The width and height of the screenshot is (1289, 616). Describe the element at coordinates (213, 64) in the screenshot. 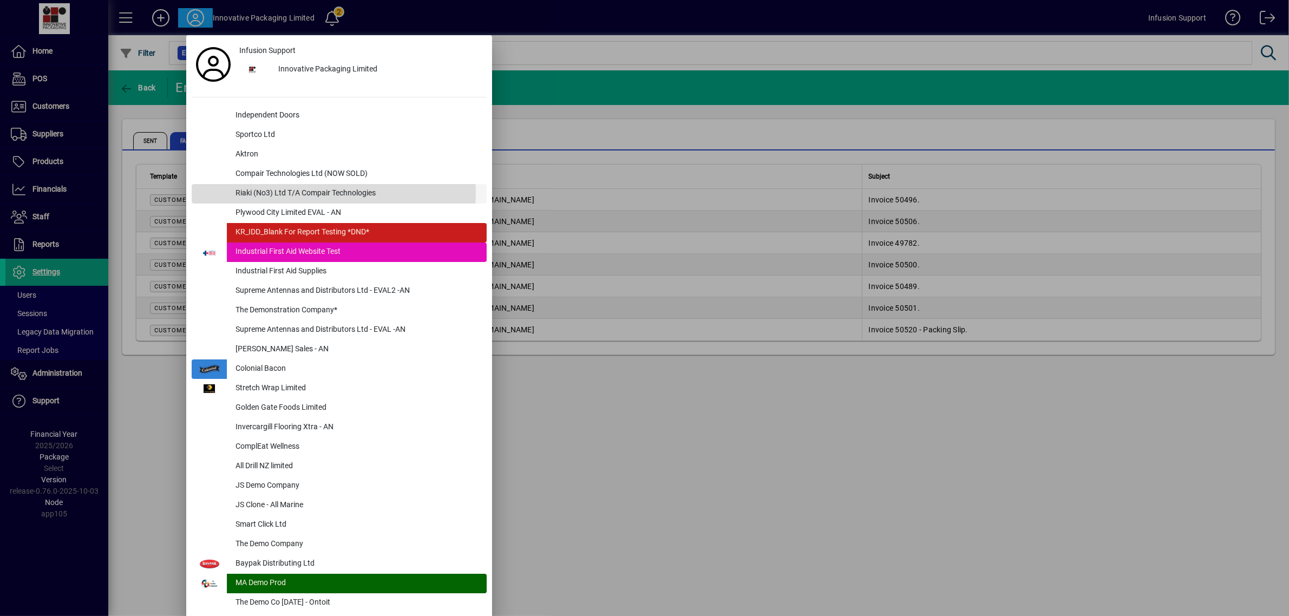

I see `a: Profile` at that location.